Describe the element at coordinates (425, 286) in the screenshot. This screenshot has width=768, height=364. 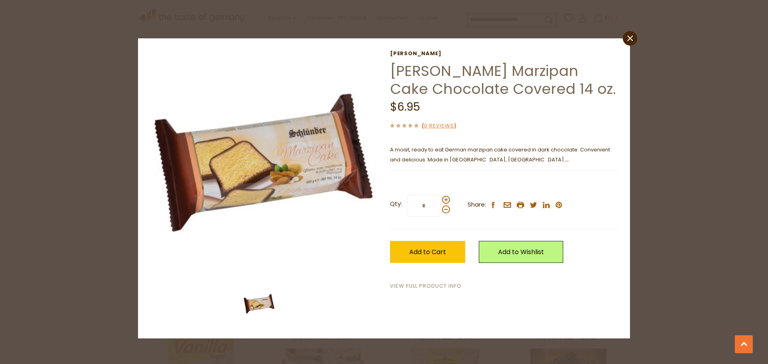
I see `a: View Full Product Info` at that location.